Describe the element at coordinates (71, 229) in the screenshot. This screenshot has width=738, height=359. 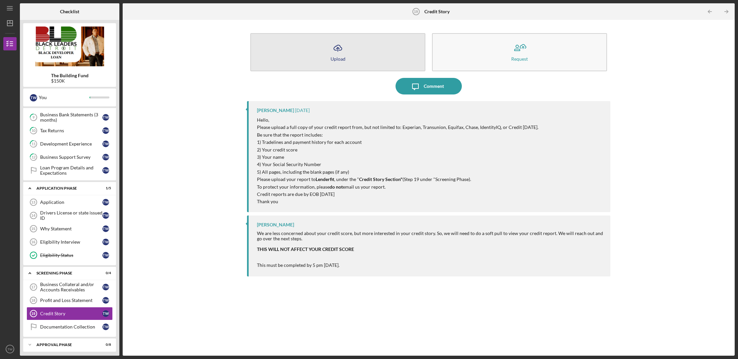
I see `div: Why Statement` at that location.